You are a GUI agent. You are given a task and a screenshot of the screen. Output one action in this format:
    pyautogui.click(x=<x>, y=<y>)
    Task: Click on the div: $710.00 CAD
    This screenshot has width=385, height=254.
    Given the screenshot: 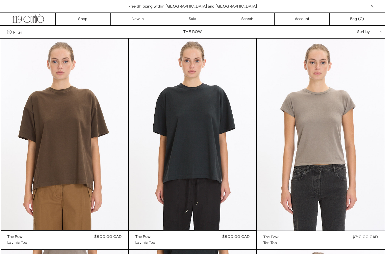 What is the action you would take?
    pyautogui.click(x=365, y=237)
    